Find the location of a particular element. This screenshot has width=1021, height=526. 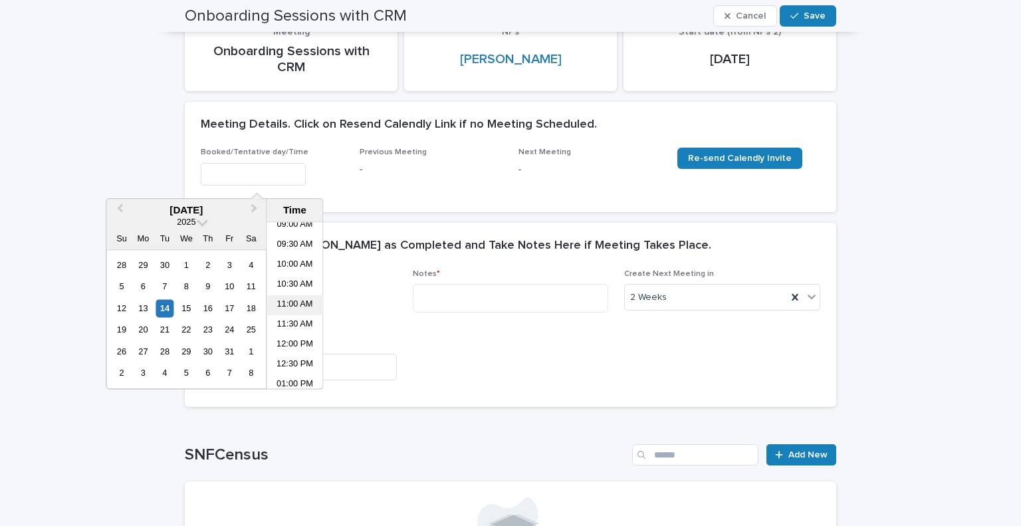

div: Choose Sunday, November 2nd, 2025 is located at coordinates (121, 373).